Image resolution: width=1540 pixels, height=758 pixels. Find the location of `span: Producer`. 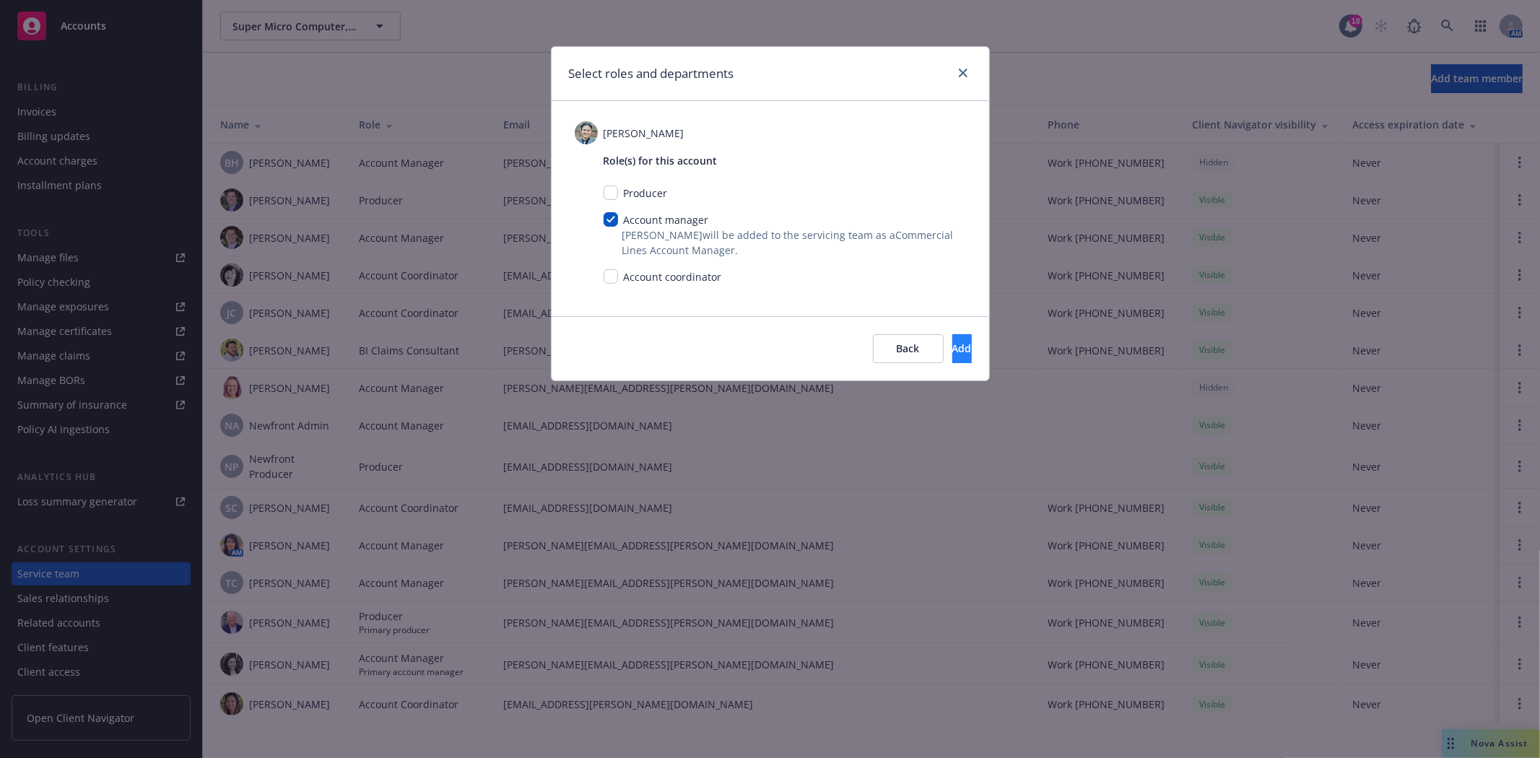

span: Producer is located at coordinates (645, 193).